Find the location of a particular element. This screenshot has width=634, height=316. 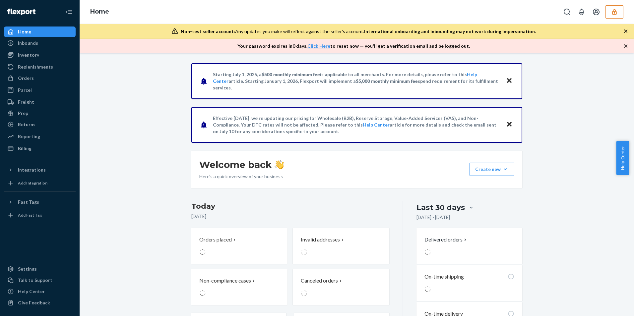

button: Canceled orders is located at coordinates (341, 287).